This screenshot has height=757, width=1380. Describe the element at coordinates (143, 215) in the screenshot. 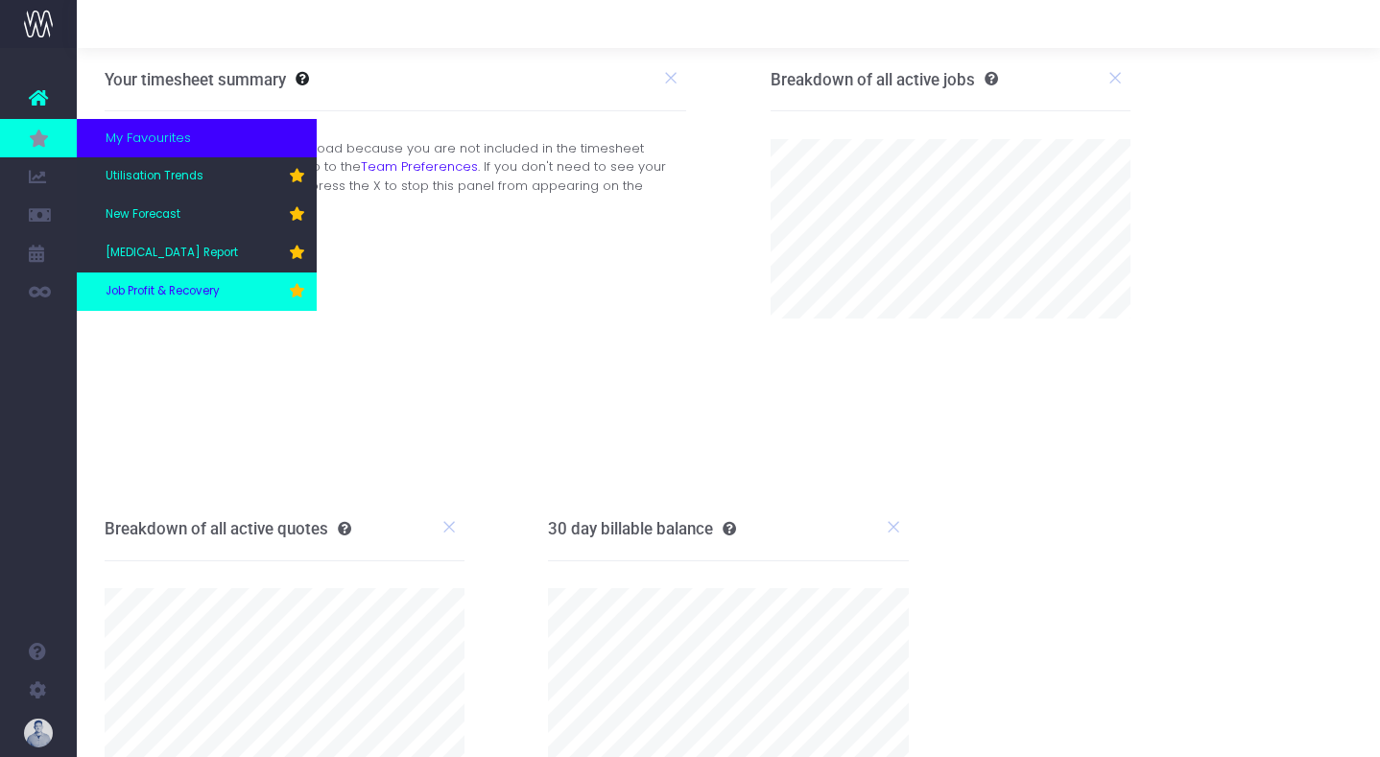

I see `span: New Forecast` at that location.